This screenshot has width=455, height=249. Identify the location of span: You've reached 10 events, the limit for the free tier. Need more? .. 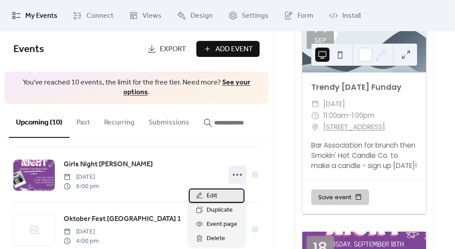
(136, 88).